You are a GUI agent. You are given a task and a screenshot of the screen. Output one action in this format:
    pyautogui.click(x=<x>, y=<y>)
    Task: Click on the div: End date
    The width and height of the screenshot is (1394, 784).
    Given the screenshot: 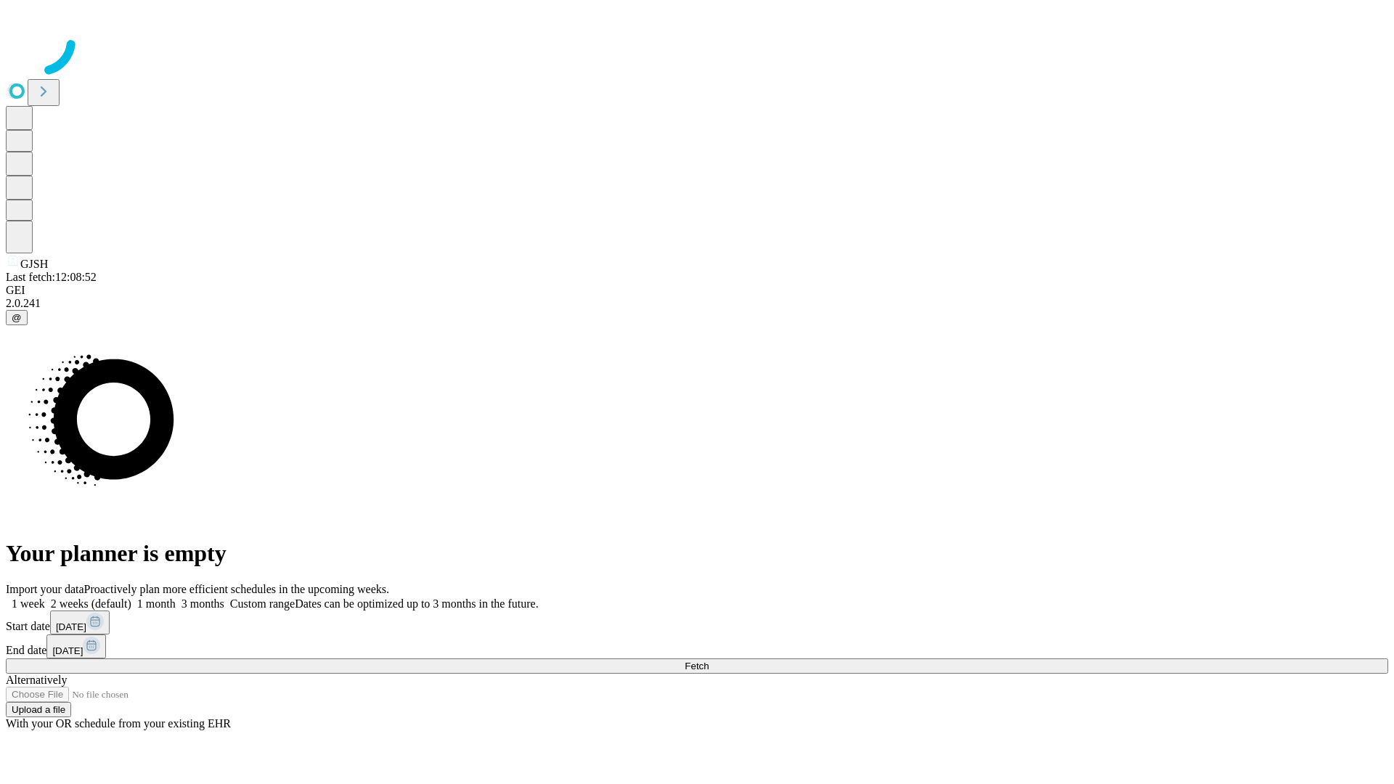 What is the action you would take?
    pyautogui.click(x=697, y=646)
    